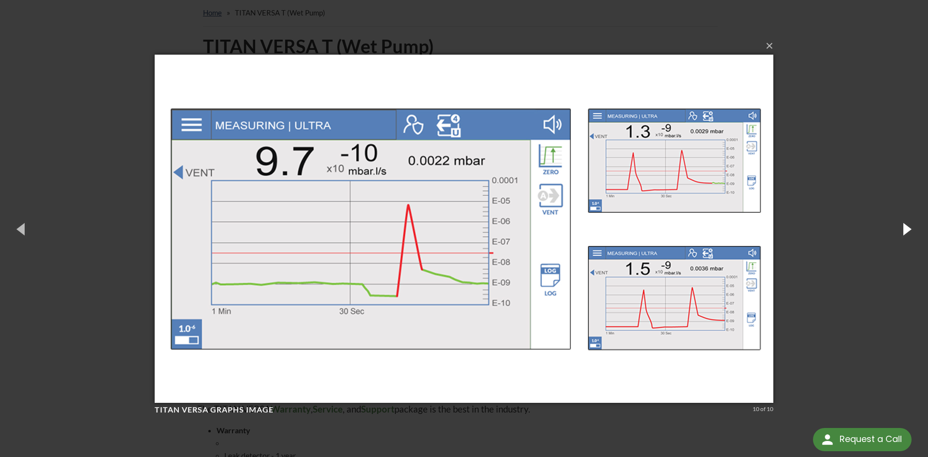  Describe the element at coordinates (907, 229) in the screenshot. I see `button: Next (Right arrow key)` at that location.